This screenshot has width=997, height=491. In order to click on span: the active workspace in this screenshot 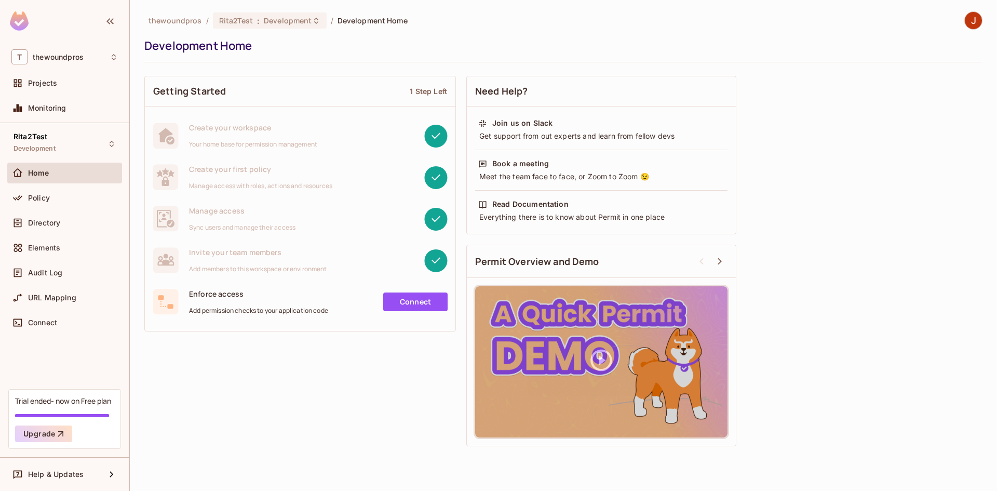, I will do `click(175, 20)`.